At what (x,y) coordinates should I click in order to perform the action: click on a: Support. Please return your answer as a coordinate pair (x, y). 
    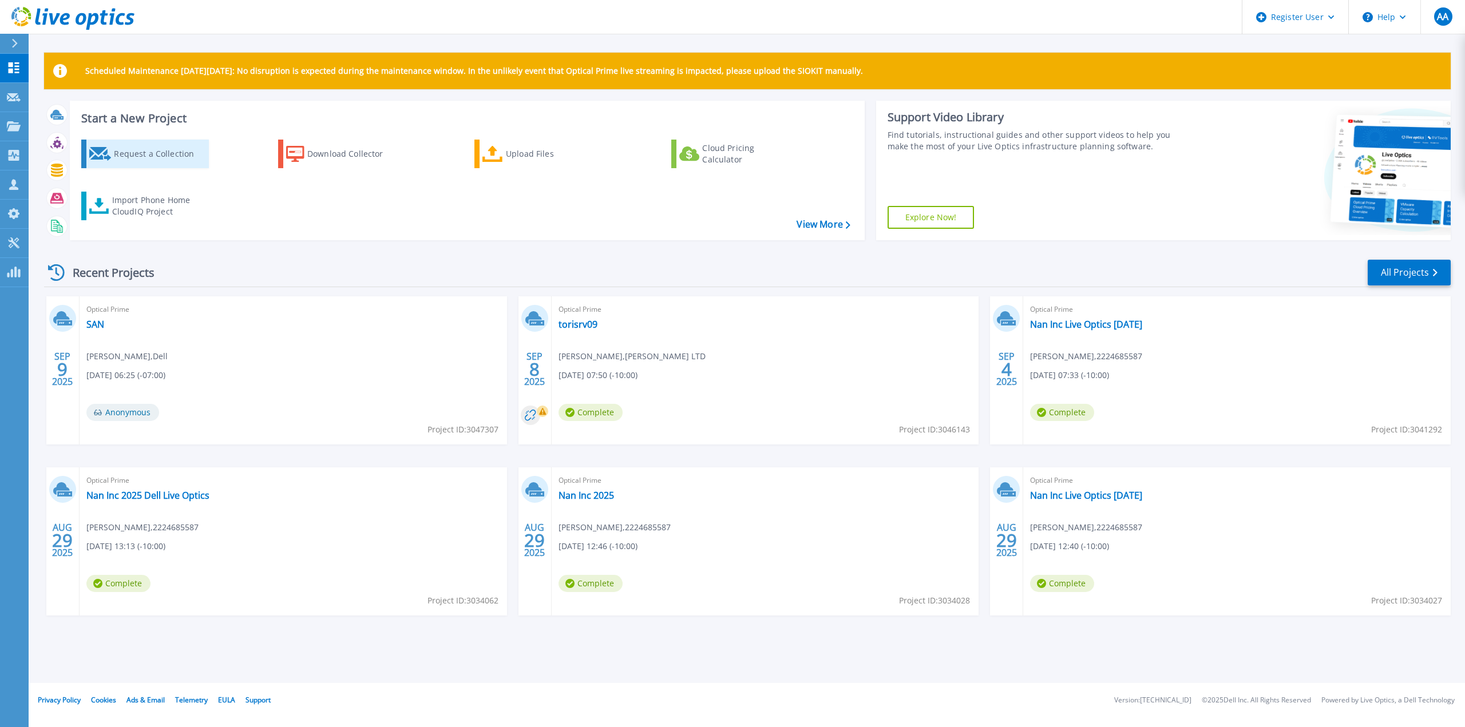
    Looking at the image, I should click on (258, 700).